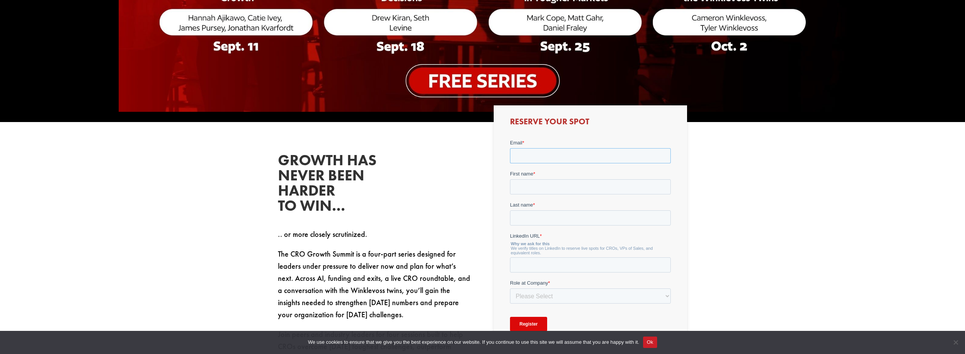  Describe the element at coordinates (591, 124) in the screenshot. I see `h3: Reserve Your Spot` at that location.